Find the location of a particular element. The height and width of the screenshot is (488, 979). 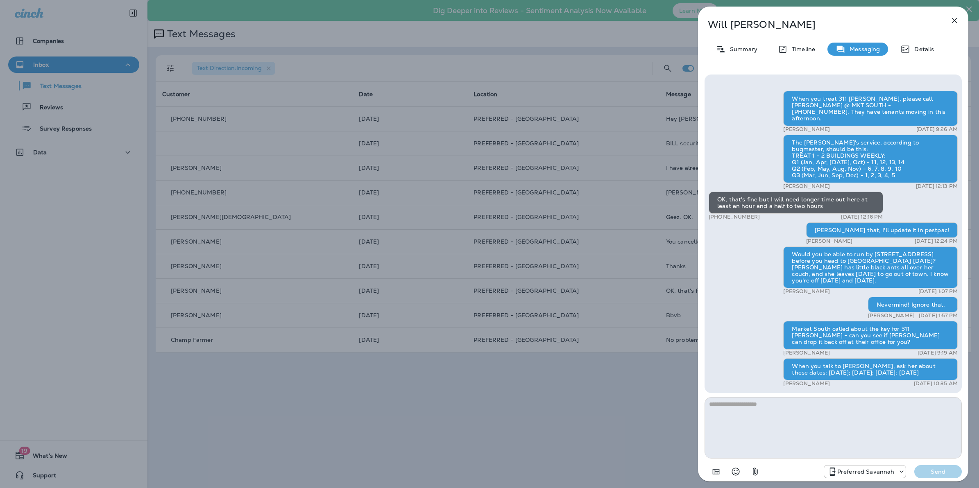

p: Preferred Savannah is located at coordinates (866, 472).